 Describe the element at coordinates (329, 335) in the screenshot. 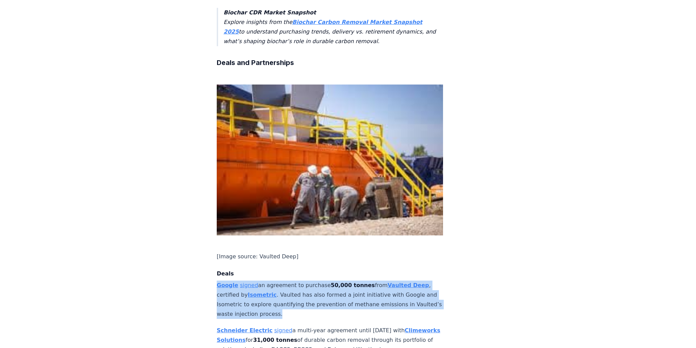

I see `strong: Climeworks Solutions` at that location.